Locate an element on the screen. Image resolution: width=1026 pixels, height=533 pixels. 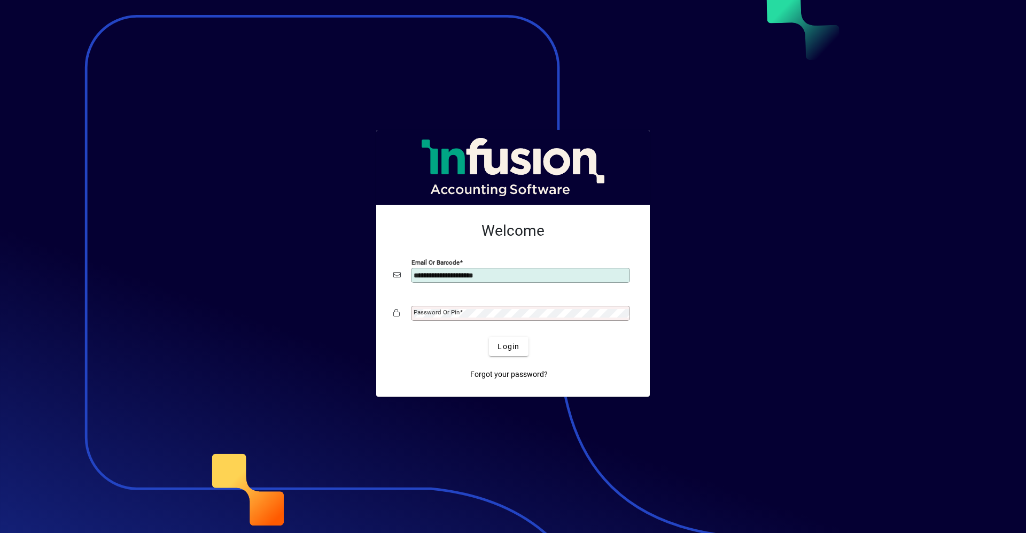
mat-label: Email or Barcode is located at coordinates (436, 262).